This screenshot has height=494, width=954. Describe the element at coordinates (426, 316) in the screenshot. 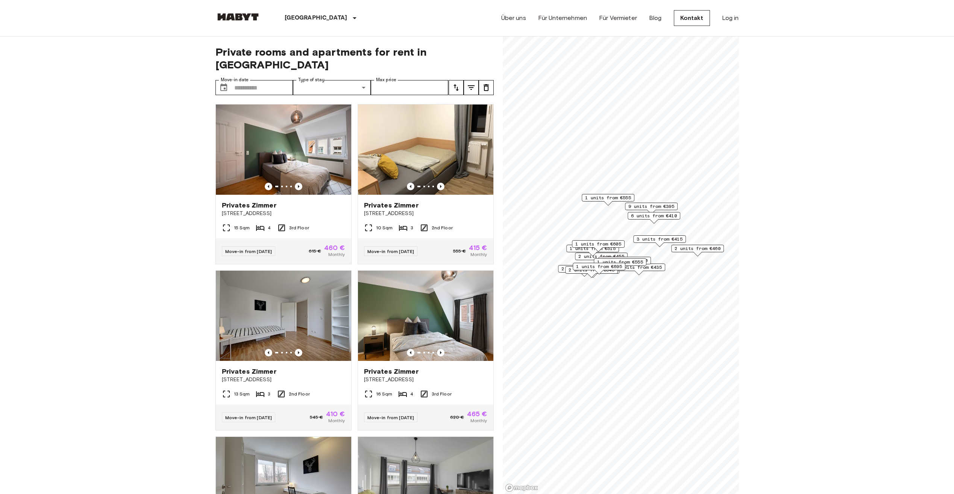

I see `img: Marketing picture of unit DE-09-014-003-03HF` at that location.